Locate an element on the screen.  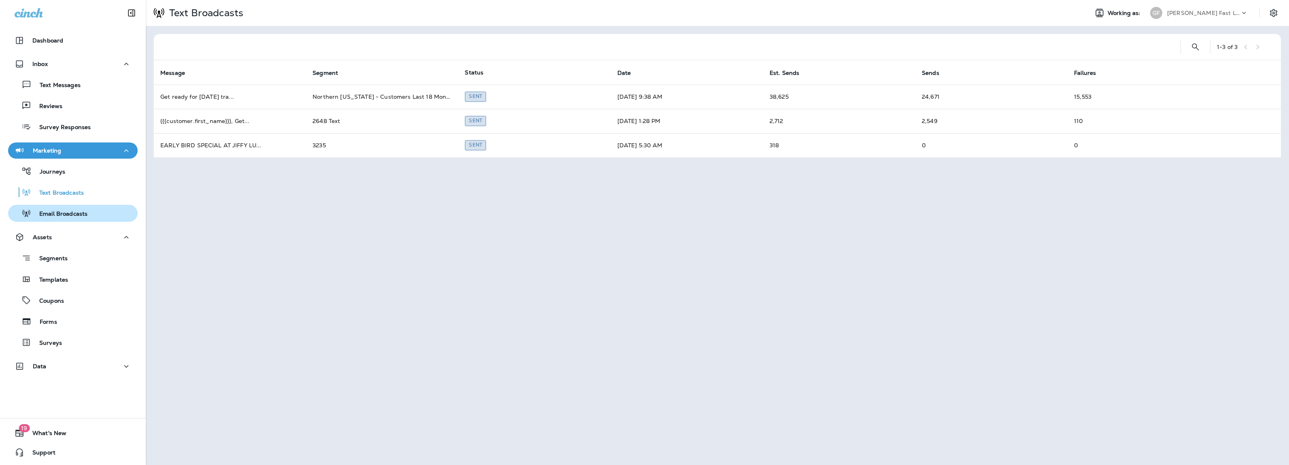
p: Text Messages is located at coordinates (56, 85).